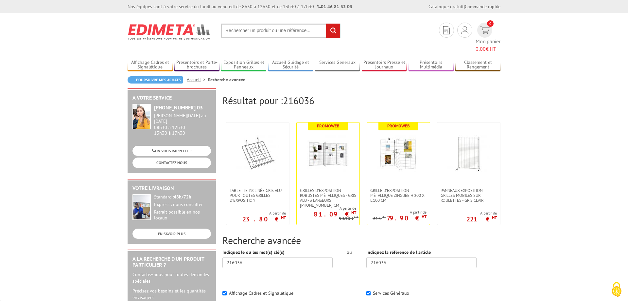 The image size is (628, 301). Describe the element at coordinates (399, 252) in the screenshot. I see `label: Indiquez la référence de l'article` at that location.